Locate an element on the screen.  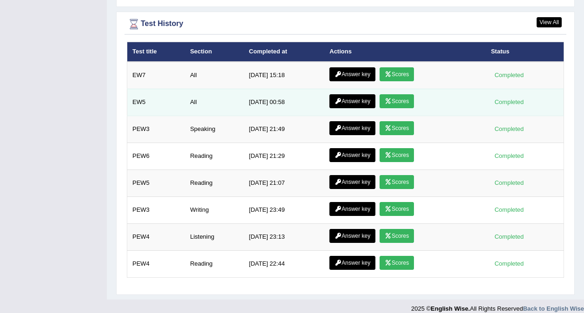
div: Test History is located at coordinates (345, 24).